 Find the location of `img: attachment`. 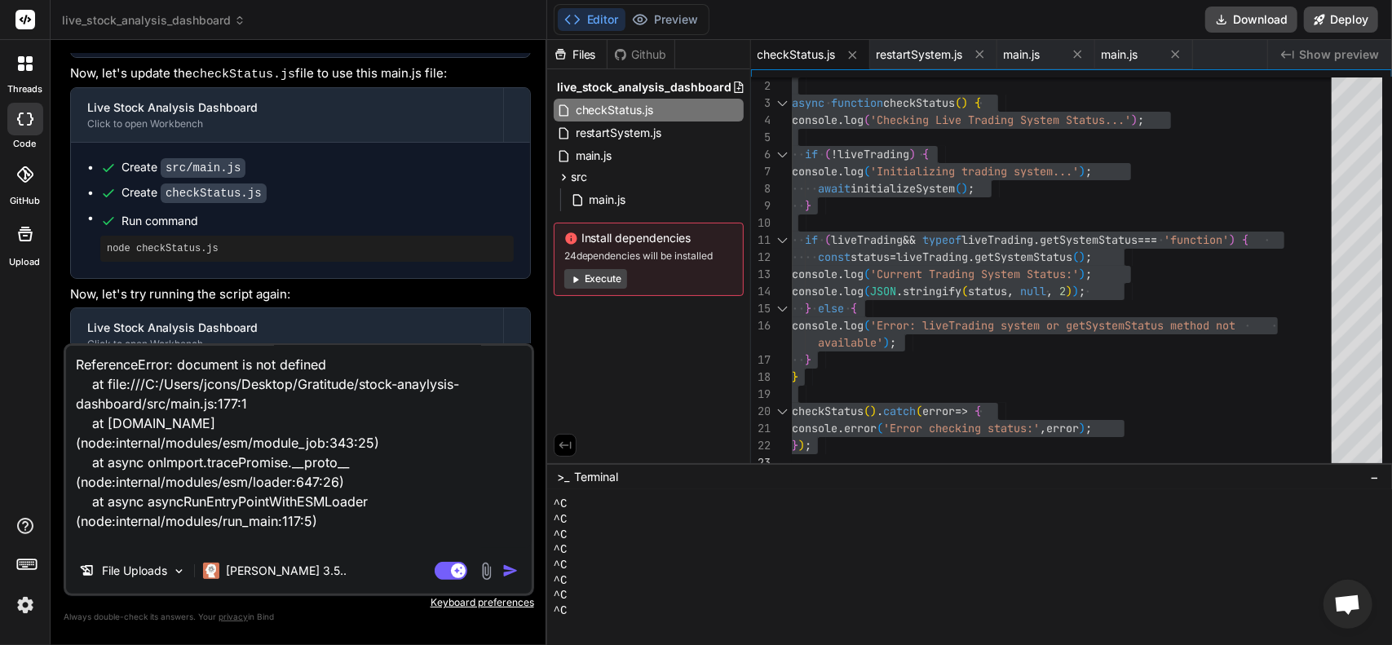

img: attachment is located at coordinates (486, 571).